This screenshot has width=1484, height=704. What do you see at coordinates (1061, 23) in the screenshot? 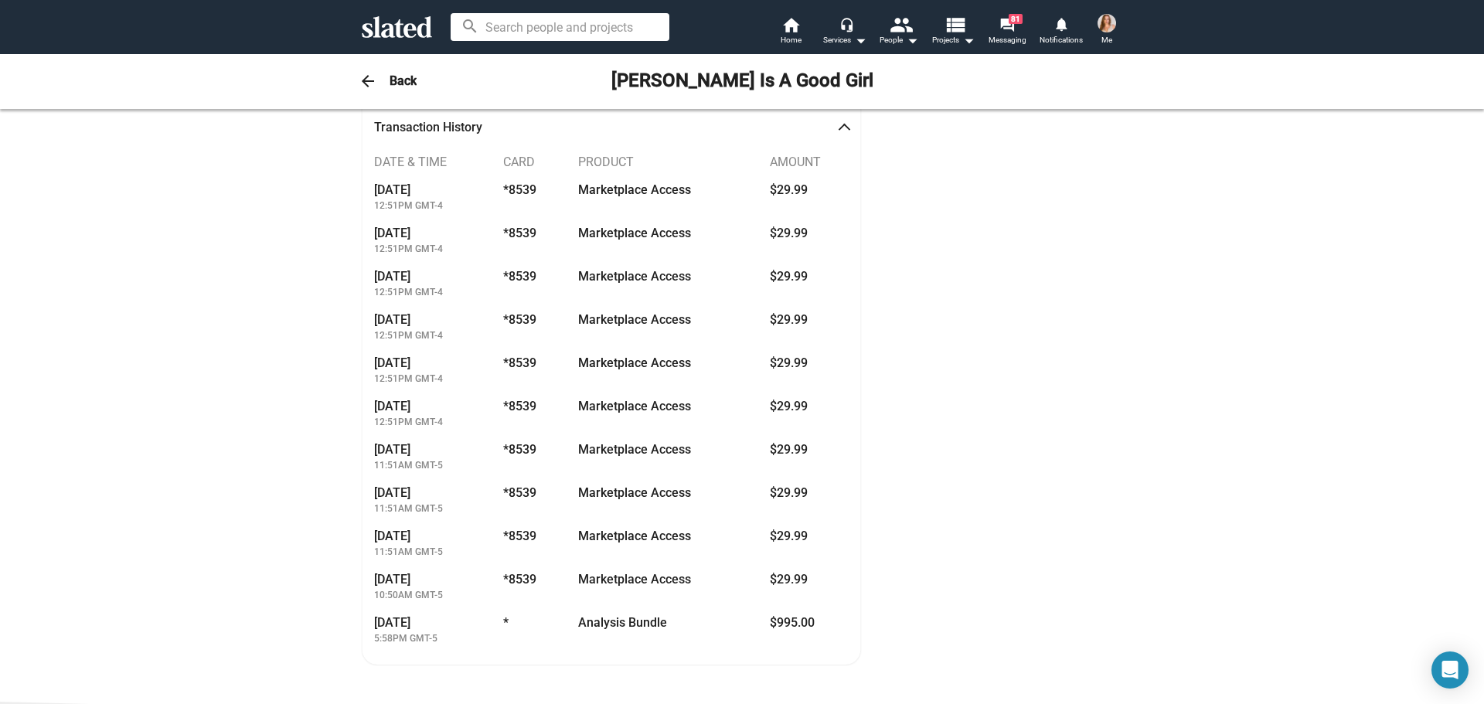
I see `mat-icon: notifications` at bounding box center [1061, 23].